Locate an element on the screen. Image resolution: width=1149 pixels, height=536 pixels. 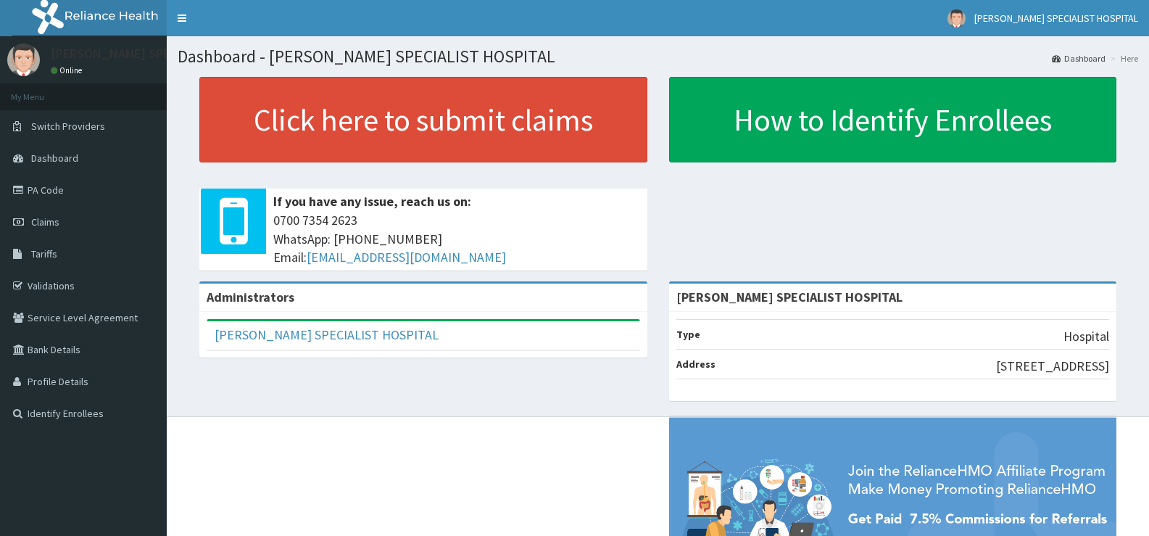
span: Tariffs is located at coordinates (44, 254).